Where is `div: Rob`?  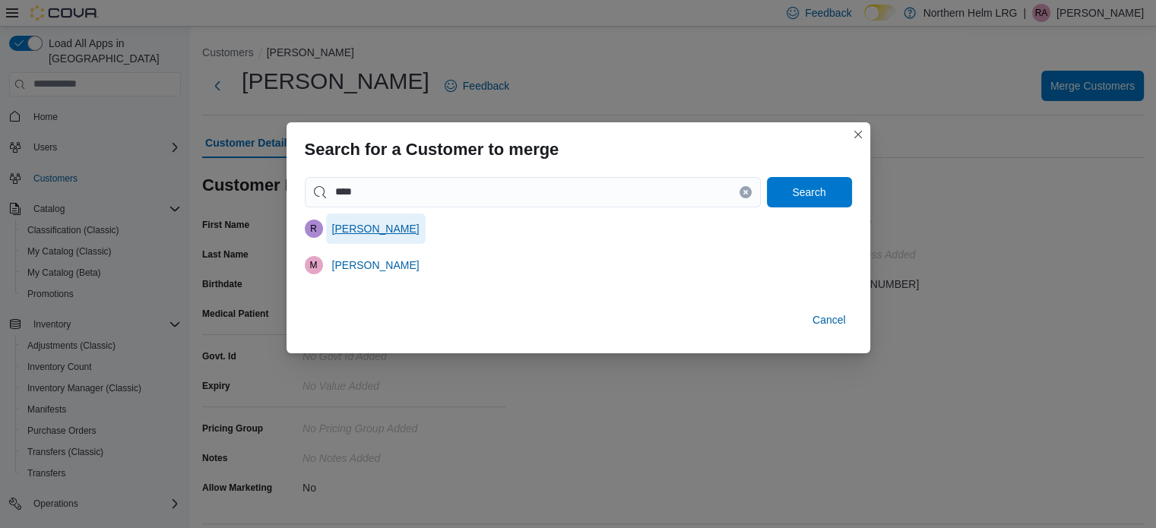
div: Rob is located at coordinates (314, 229).